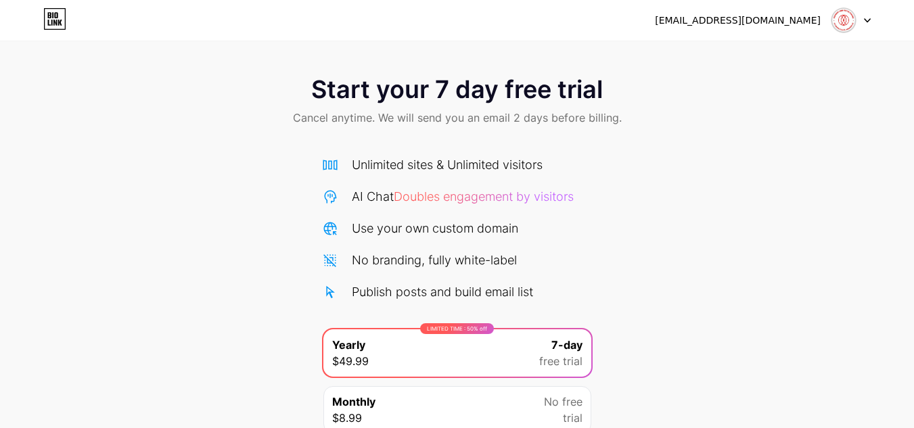 The image size is (914, 428). Describe the element at coordinates (463, 196) in the screenshot. I see `div: AI Chat` at that location.